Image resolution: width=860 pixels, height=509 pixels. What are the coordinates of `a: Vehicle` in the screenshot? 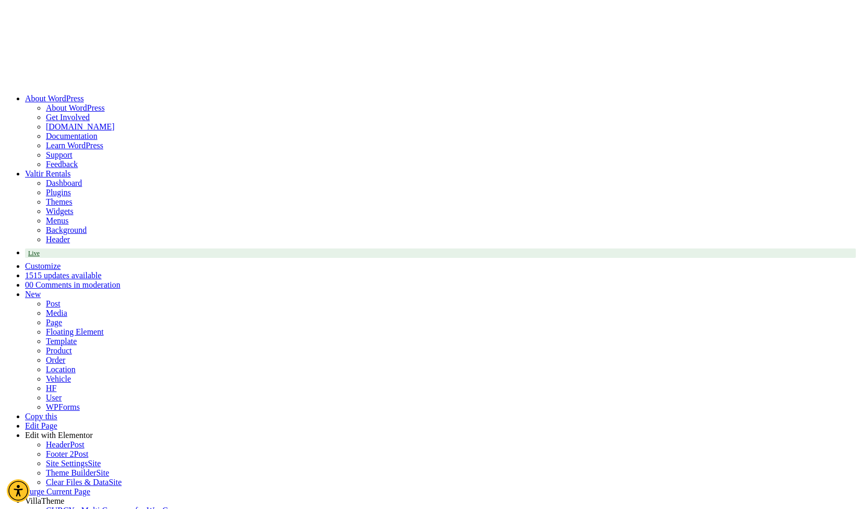 It's located at (58, 378).